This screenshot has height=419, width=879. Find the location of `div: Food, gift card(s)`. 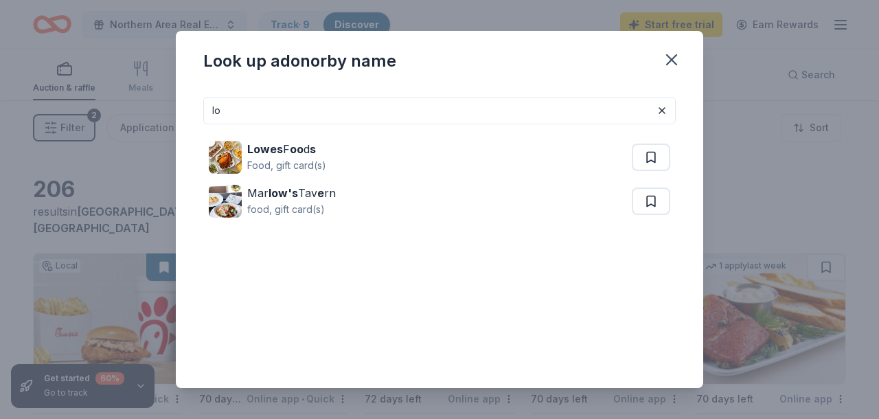

div: Food, gift card(s) is located at coordinates (286, 165).